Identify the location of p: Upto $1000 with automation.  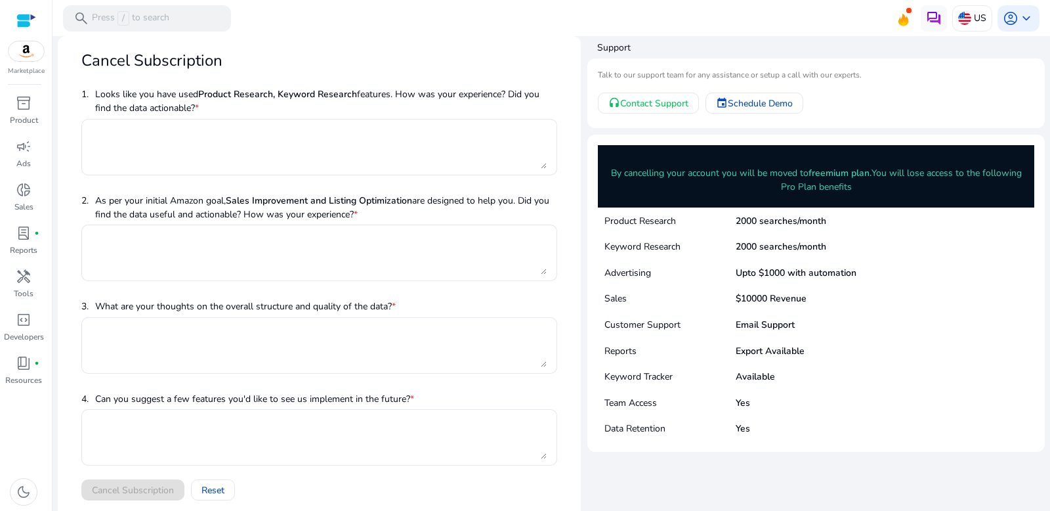
(796, 272).